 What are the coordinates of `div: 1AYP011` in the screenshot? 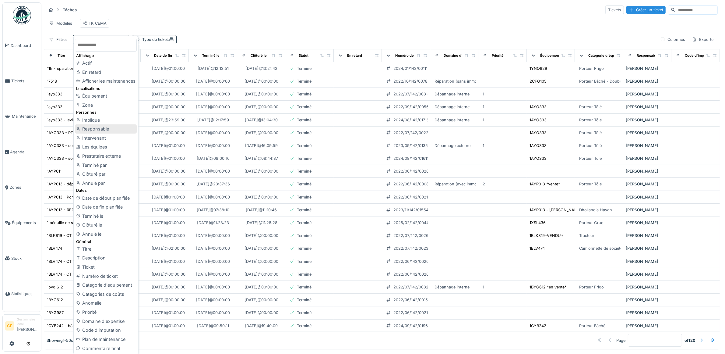 It's located at (54, 171).